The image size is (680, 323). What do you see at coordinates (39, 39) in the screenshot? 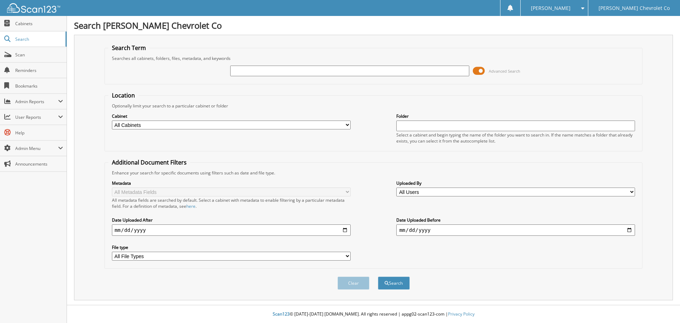
I see `span: Search` at bounding box center [39, 39].